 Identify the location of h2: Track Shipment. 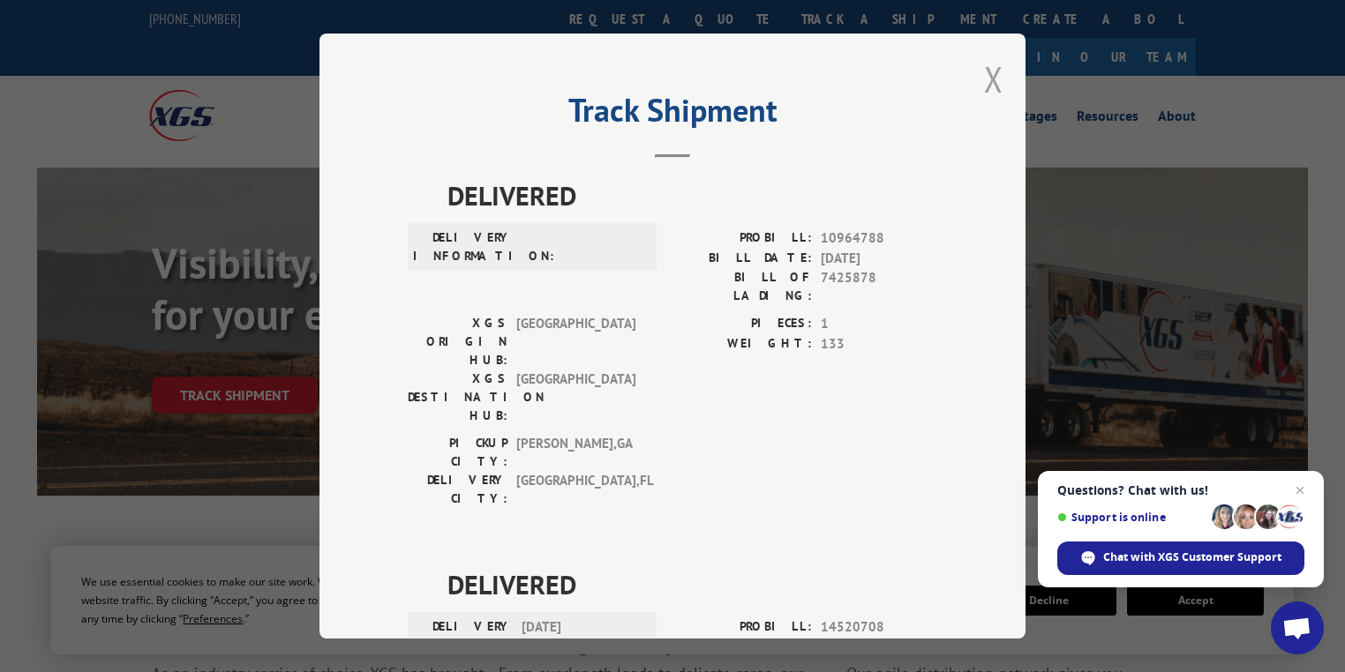
(672, 115).